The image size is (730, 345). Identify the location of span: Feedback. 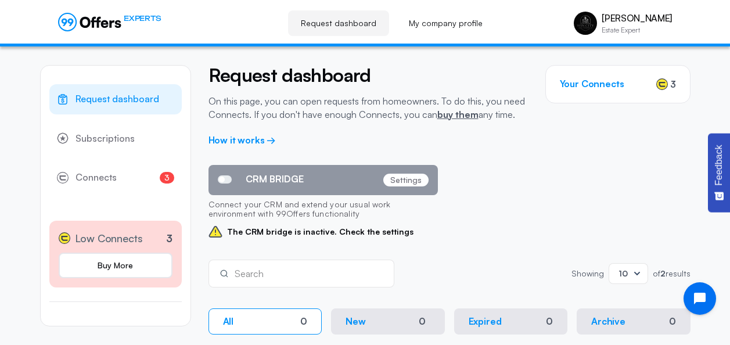
(718, 165).